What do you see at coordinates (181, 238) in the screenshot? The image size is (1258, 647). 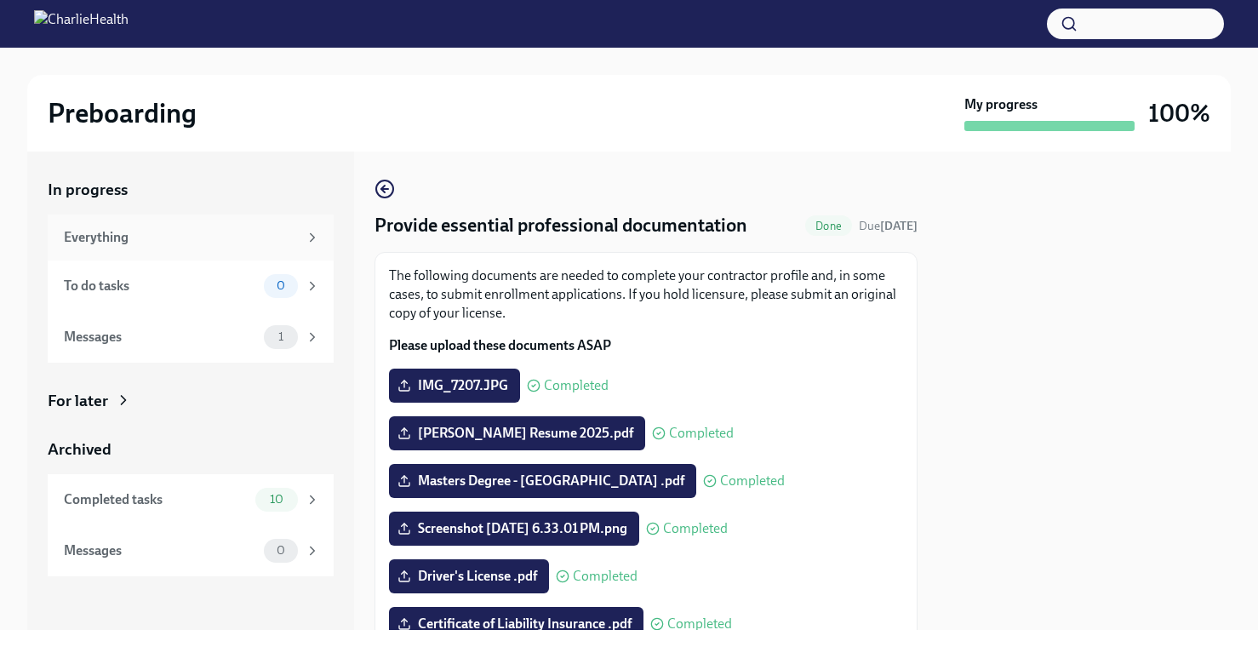 I see `div: Everything` at bounding box center [181, 238].